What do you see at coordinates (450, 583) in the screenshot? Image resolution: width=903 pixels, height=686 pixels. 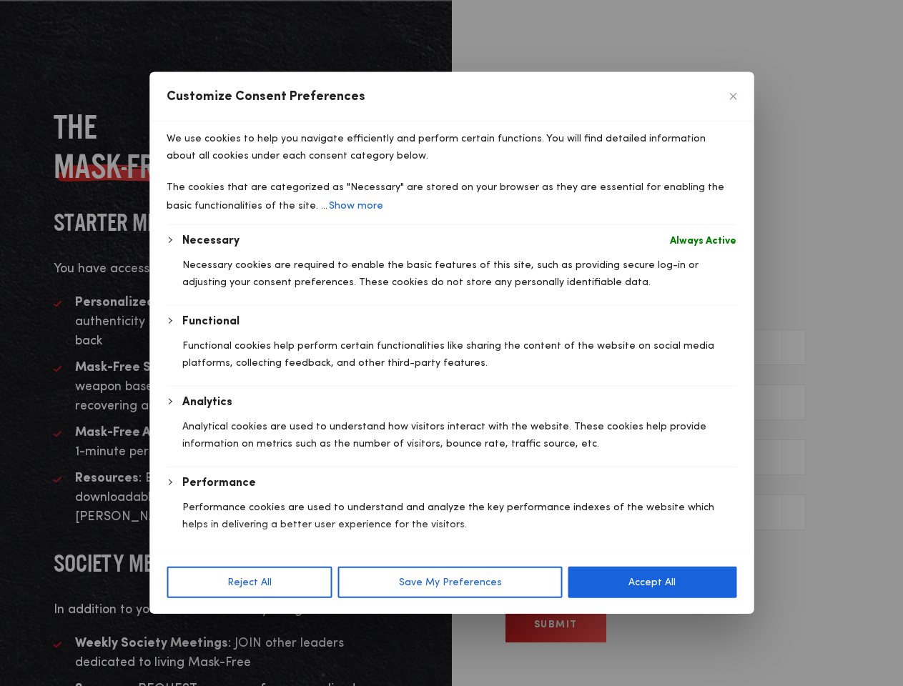 I see `button: Save My Preferences` at bounding box center [450, 583].